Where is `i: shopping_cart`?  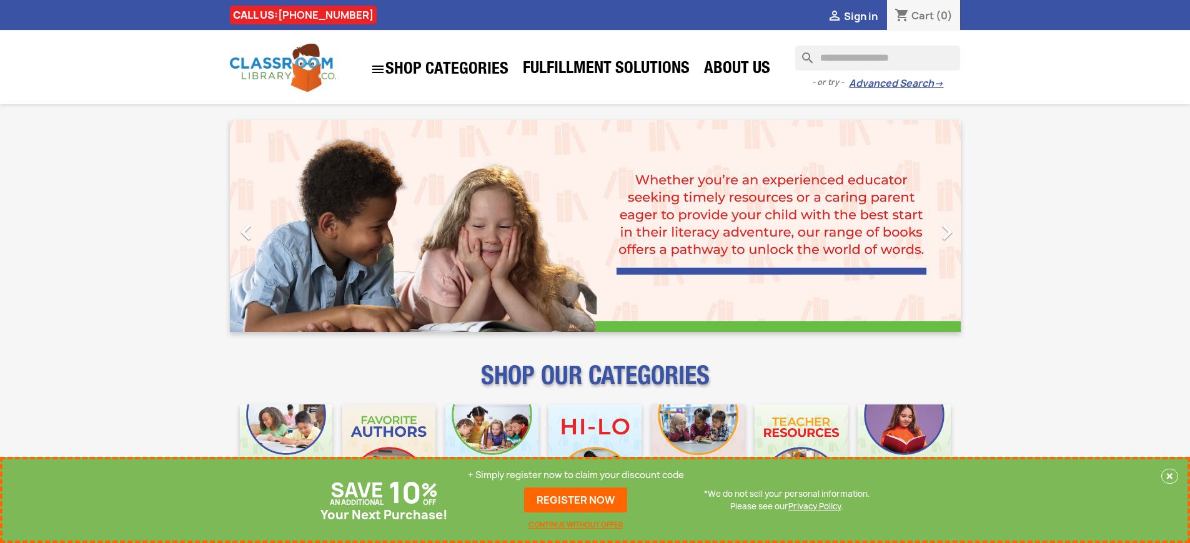
i: shopping_cart is located at coordinates (902, 16).